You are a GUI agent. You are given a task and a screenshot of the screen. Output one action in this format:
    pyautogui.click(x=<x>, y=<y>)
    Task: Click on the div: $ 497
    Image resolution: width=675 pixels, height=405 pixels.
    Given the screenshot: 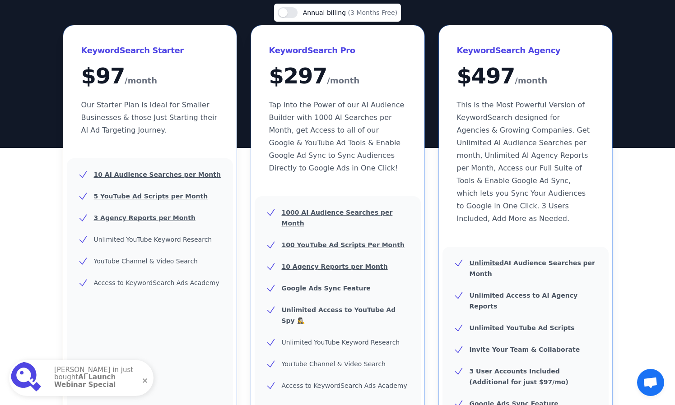 What is the action you would take?
    pyautogui.click(x=525, y=76)
    